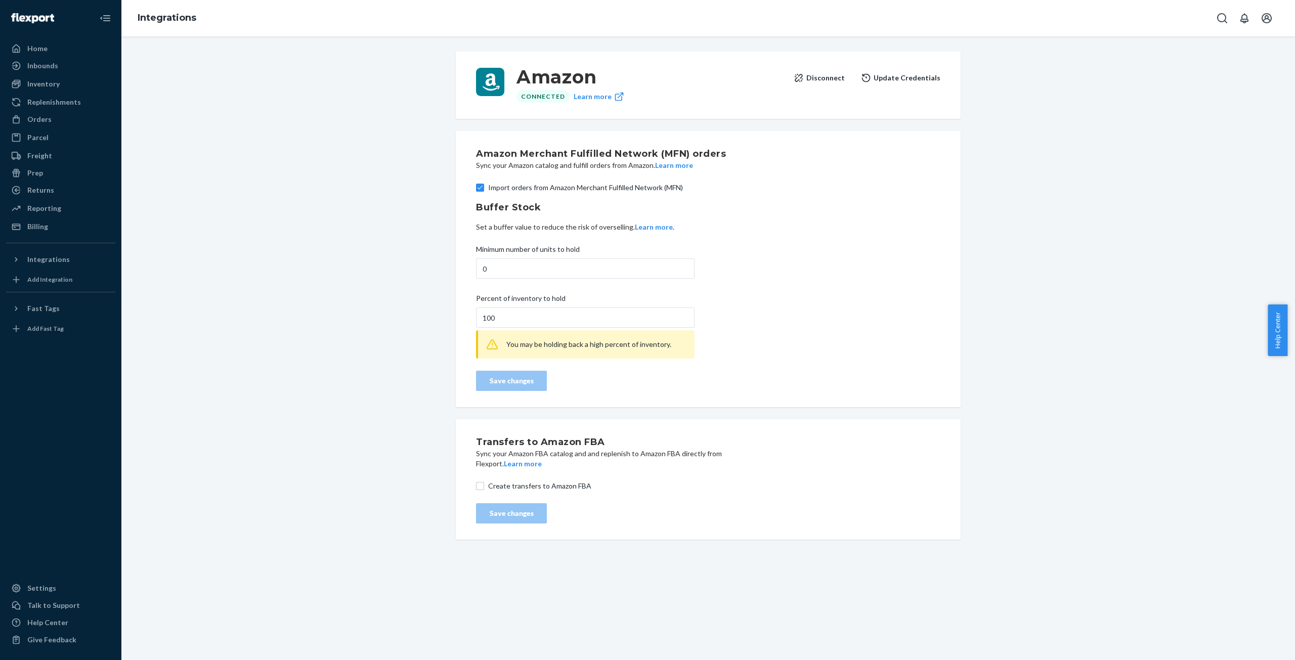 This screenshot has width=1295, height=660. Describe the element at coordinates (714, 188) in the screenshot. I see `span: Import orders from Amazon Merchant Fulfilled Network (MFN)` at that location.